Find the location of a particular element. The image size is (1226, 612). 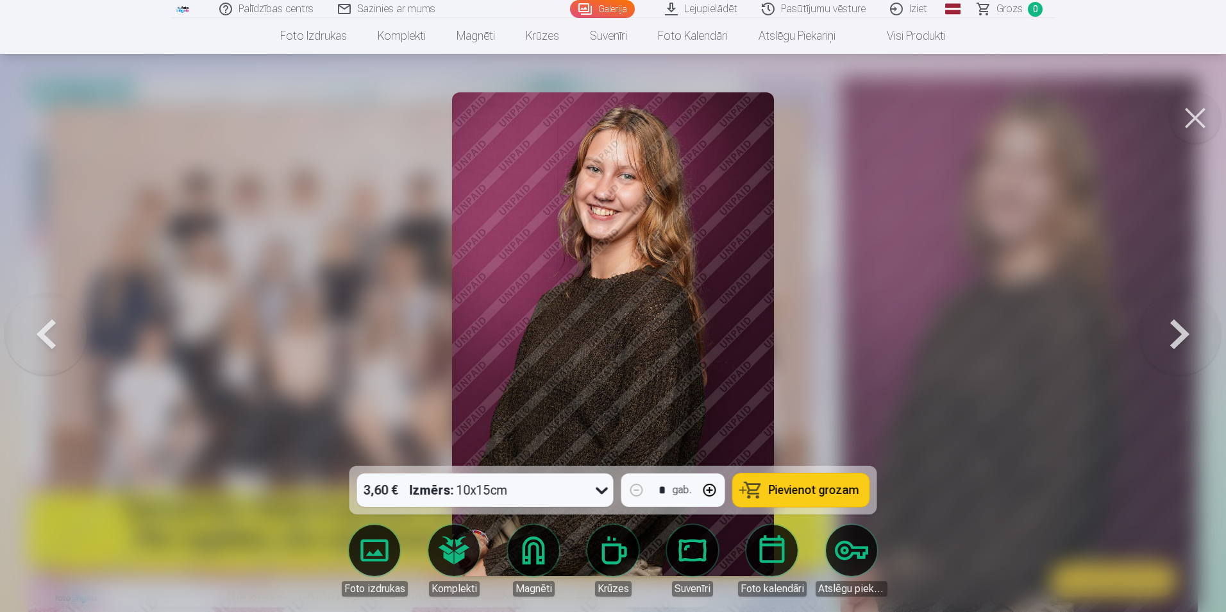

button: Pievienot grozam is located at coordinates (801, 490).